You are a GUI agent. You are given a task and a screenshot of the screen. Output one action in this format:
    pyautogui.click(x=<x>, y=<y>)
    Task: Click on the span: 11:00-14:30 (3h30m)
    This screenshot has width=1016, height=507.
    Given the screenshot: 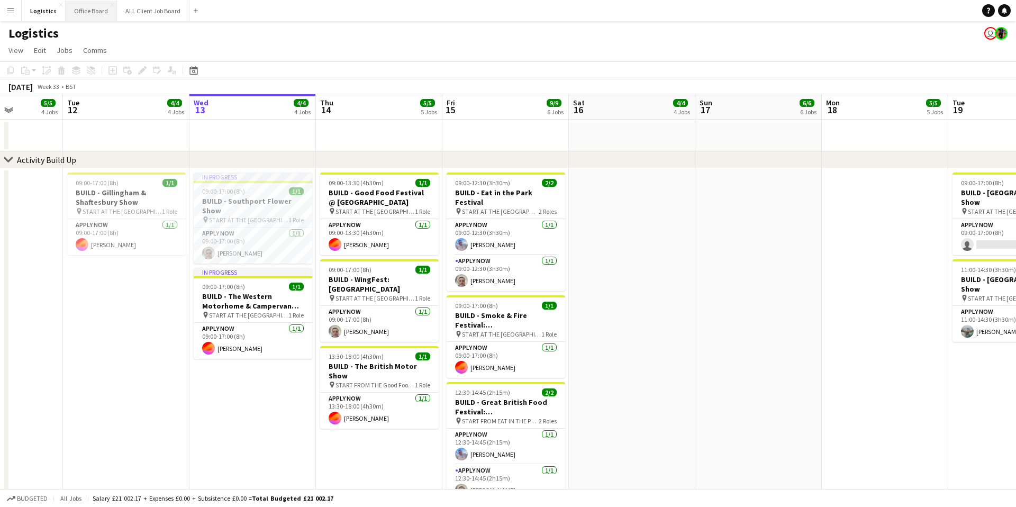 What is the action you would take?
    pyautogui.click(x=988, y=269)
    